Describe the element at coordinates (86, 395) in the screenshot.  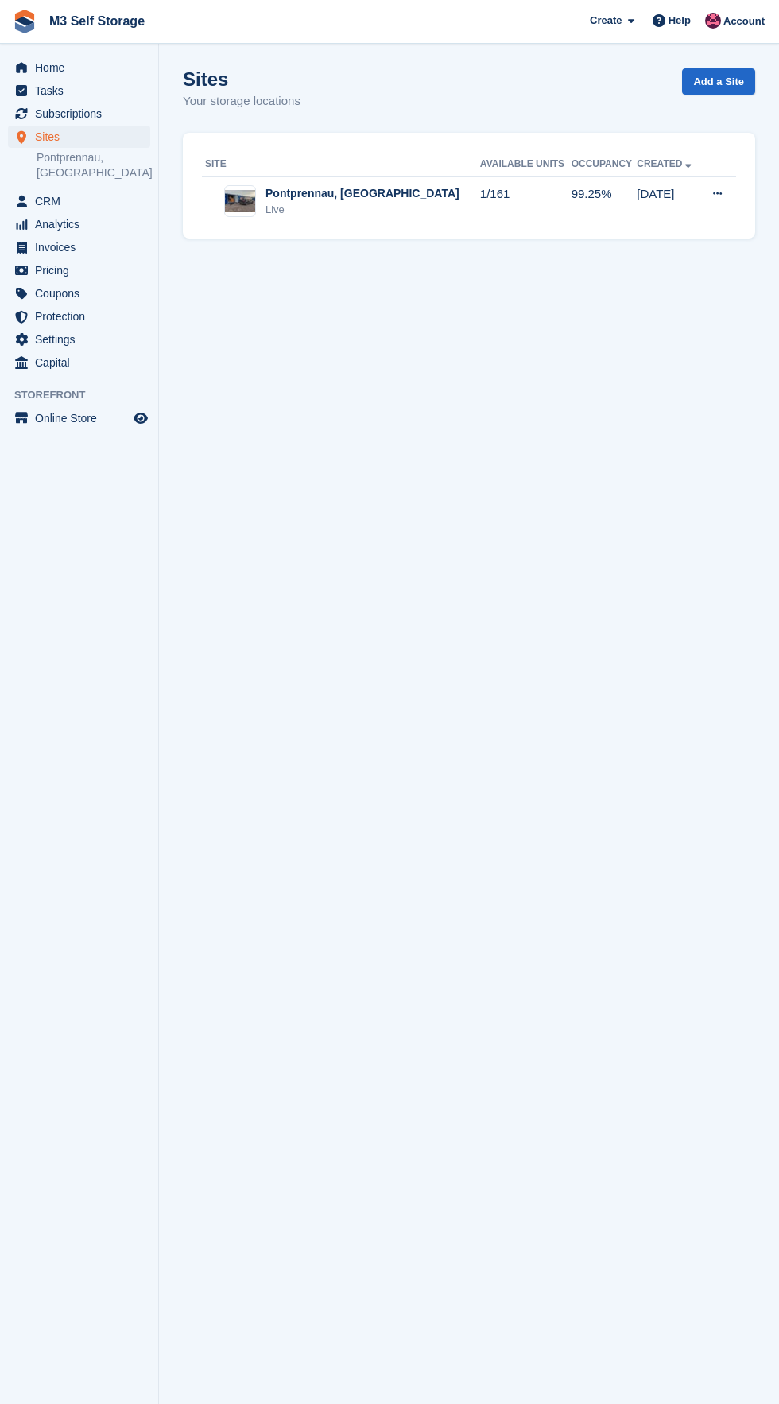
I see `span: Storefront` at that location.